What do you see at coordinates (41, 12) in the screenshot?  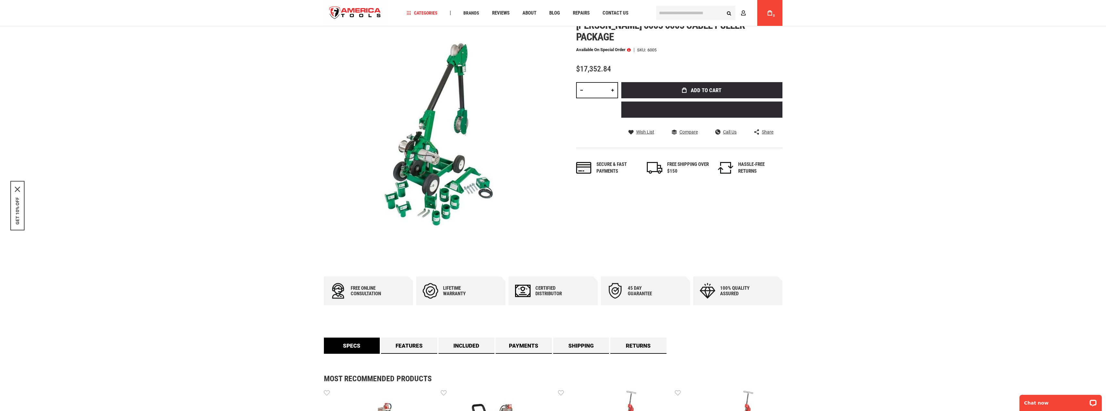 I see `p: Chat now` at bounding box center [41, 12].